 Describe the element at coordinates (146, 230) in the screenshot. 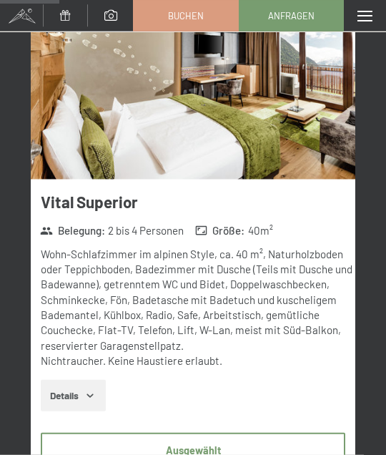

I see `span: 2 bis 4 Personen` at that location.